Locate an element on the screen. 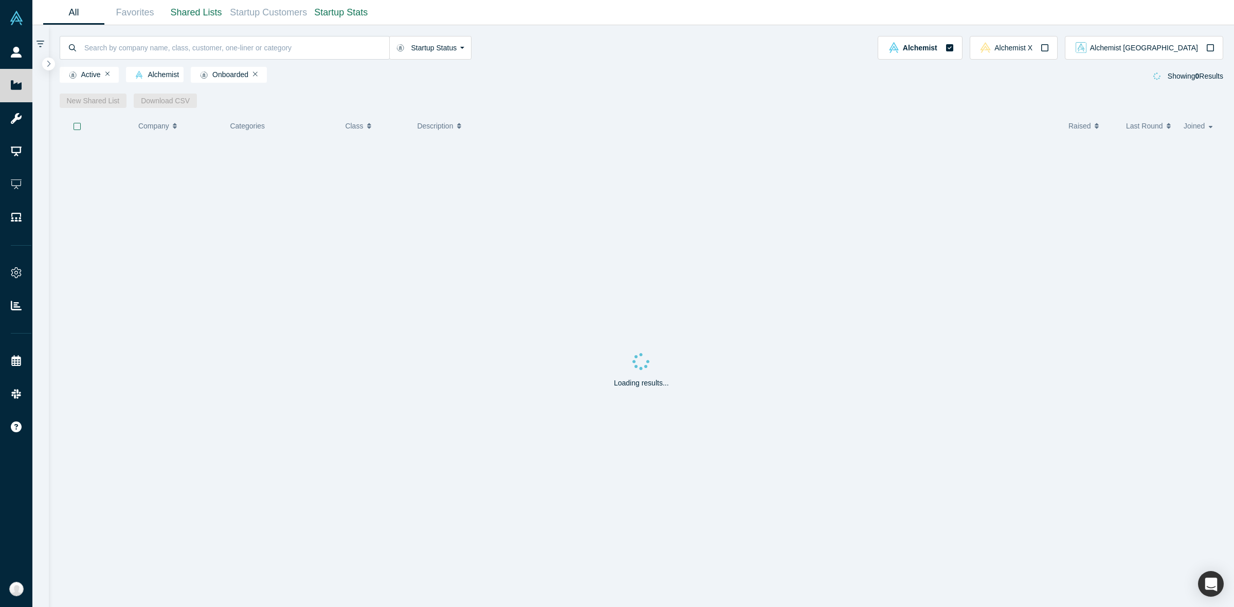 This screenshot has width=1234, height=607. strong: 0 is located at coordinates (1197, 76).